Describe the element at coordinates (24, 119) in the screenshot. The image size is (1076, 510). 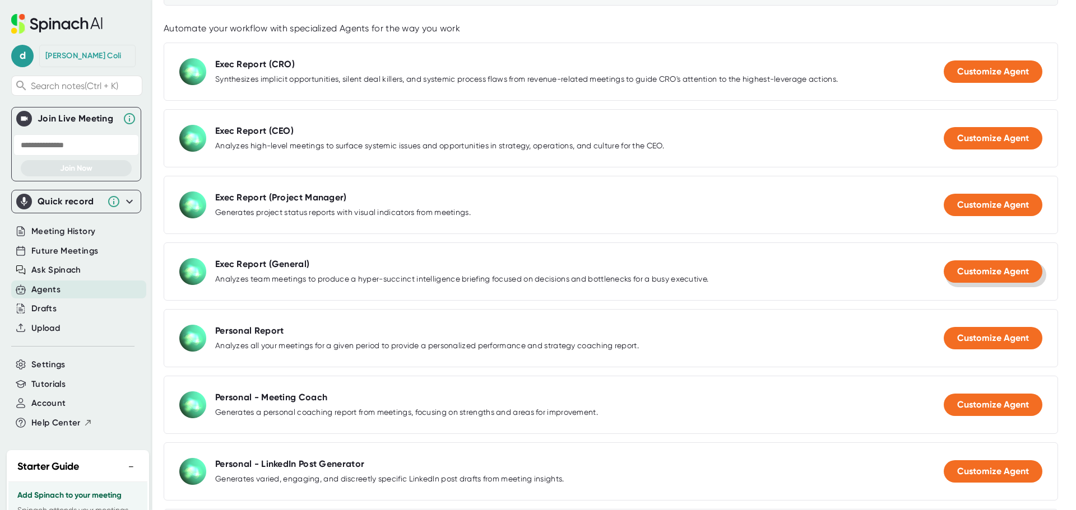
I see `img: Join Live Meeting` at that location.